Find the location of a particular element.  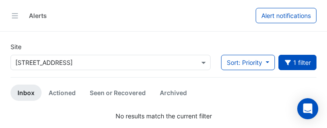

span: Sort: Priority is located at coordinates (244, 62).